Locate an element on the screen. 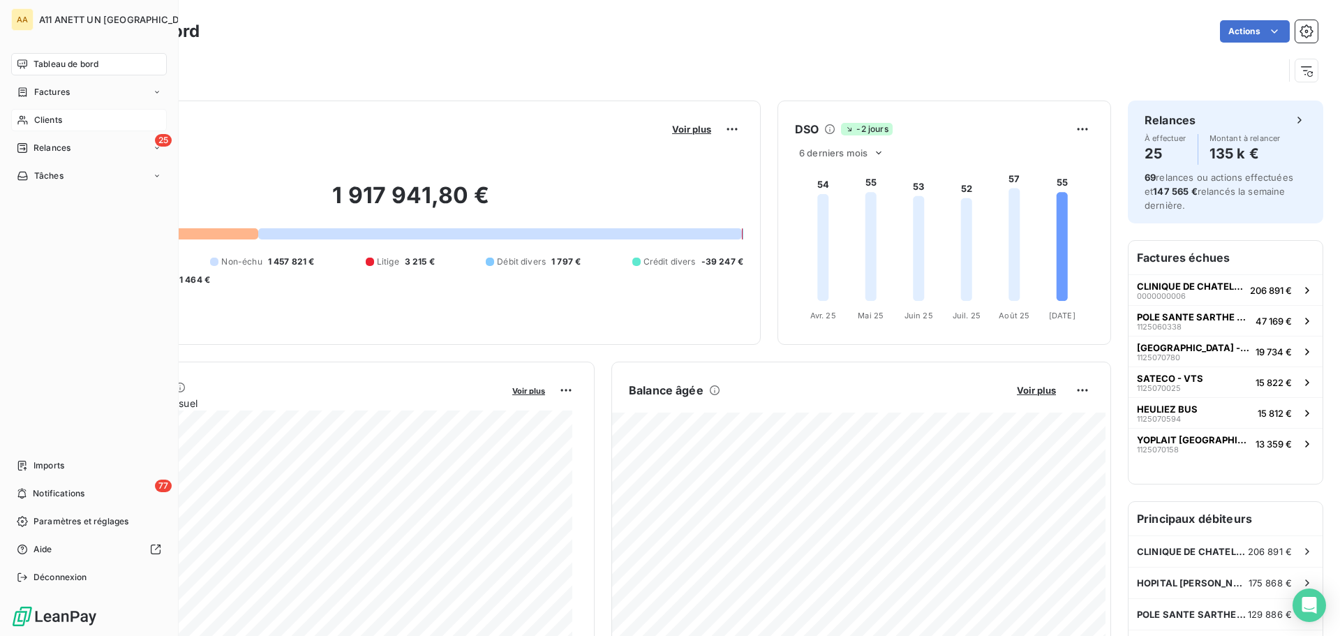 The height and width of the screenshot is (636, 1340). span: Relances is located at coordinates (52, 148).